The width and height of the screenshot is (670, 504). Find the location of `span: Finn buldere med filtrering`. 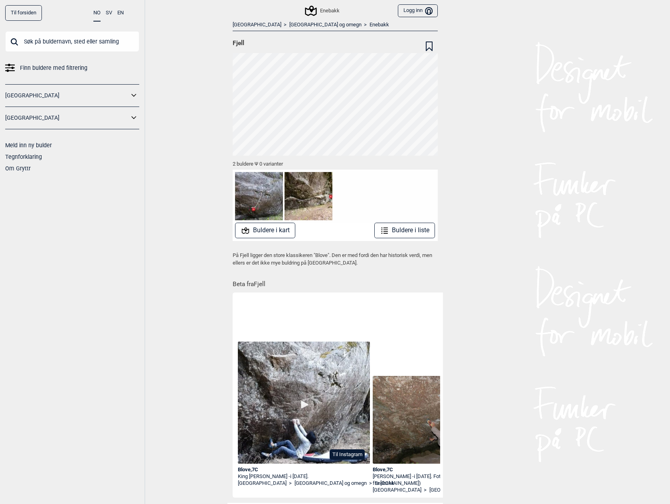

span: Finn buldere med filtrering is located at coordinates (53, 68).